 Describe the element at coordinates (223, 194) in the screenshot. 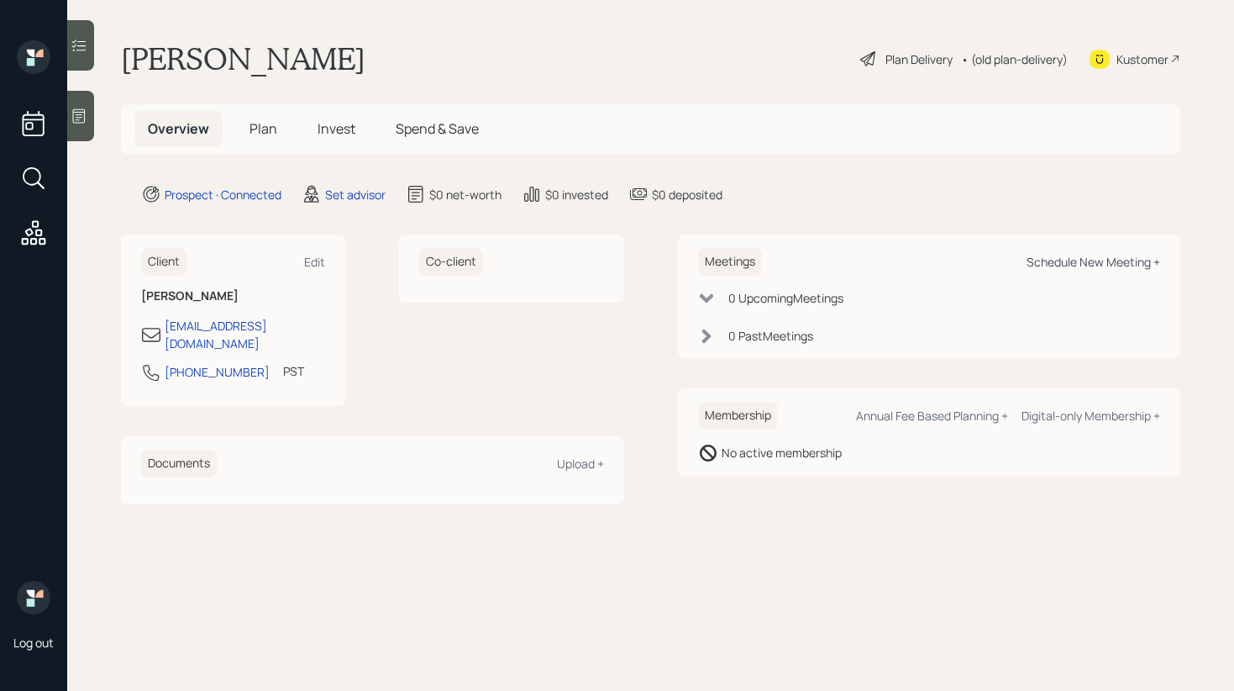

I see `div: Prospect · Connected` at that location.